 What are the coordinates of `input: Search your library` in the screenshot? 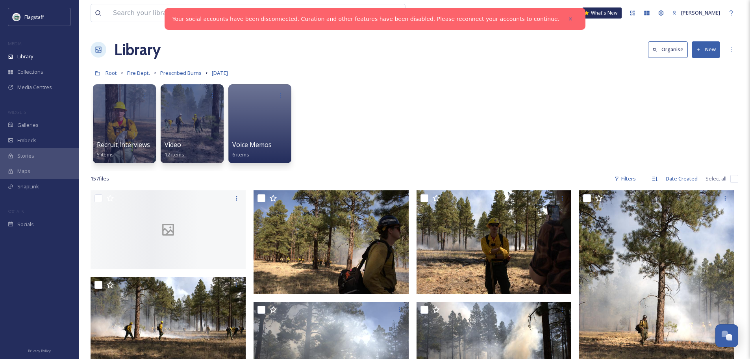 It's located at (218, 13).